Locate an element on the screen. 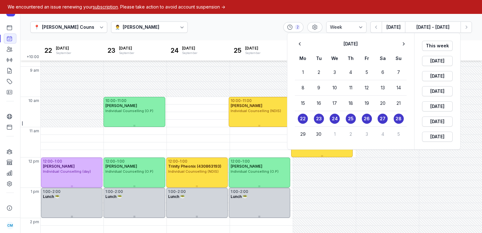  time: 27 is located at coordinates (383, 119).